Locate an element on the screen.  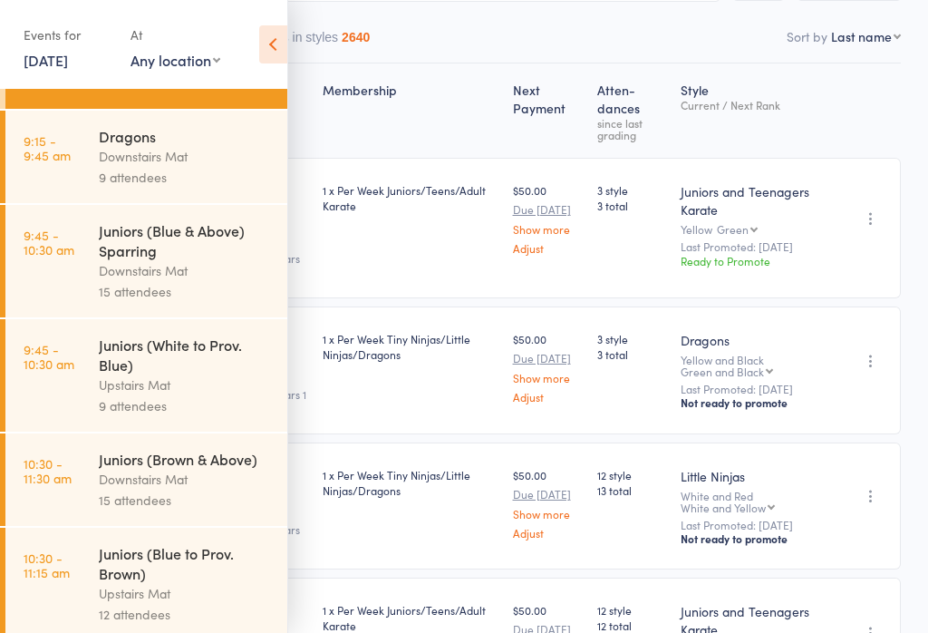
div: Current / Next Rank is located at coordinates (754, 104).